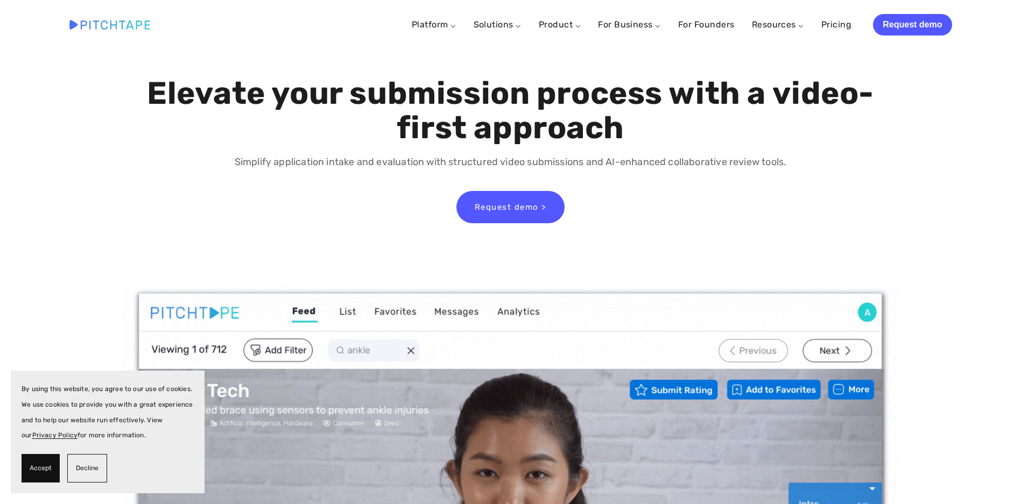 The height and width of the screenshot is (504, 1021). Describe the element at coordinates (510, 111) in the screenshot. I see `h1: Elevate your submission process with a video-first approach` at that location.